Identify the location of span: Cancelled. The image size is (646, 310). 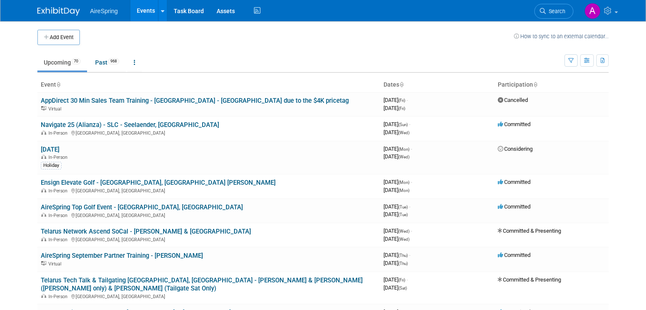
(513, 100).